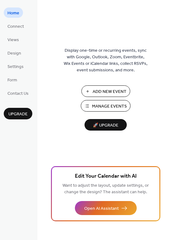 This screenshot has width=174, height=240. Describe the element at coordinates (18, 114) in the screenshot. I see `span: Upgrade` at that location.